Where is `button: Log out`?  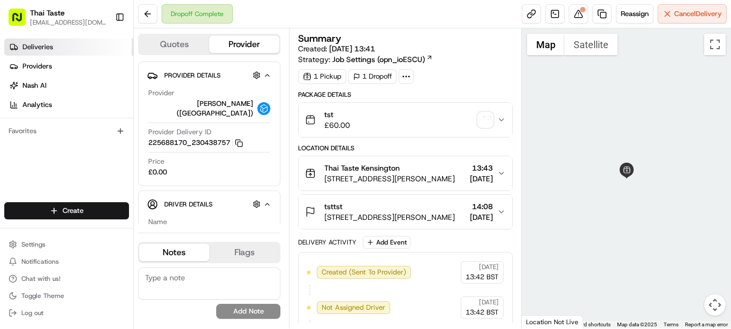 button: Log out is located at coordinates (66, 313).